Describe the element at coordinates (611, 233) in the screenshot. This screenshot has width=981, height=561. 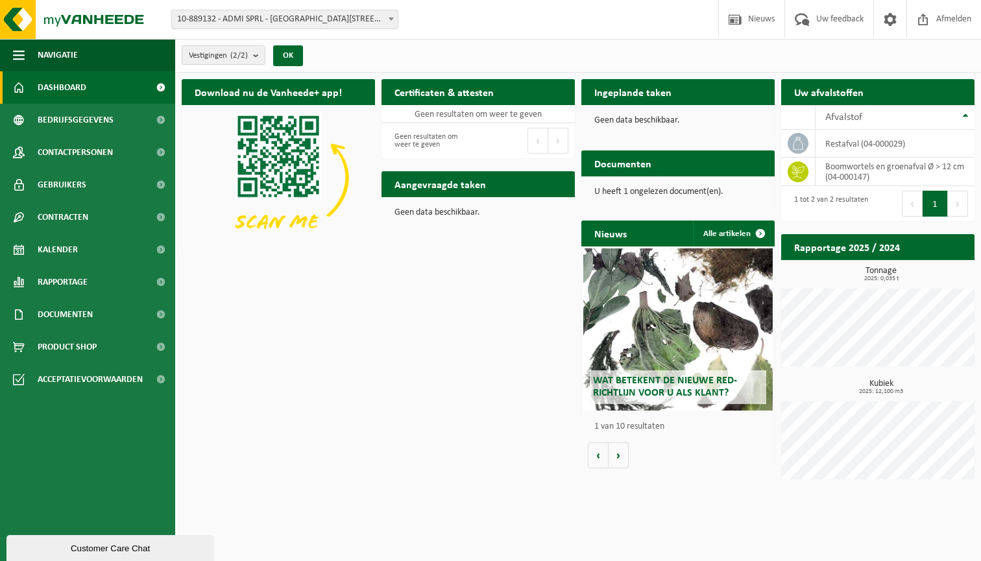
I see `h2: Nieuws` at that location.